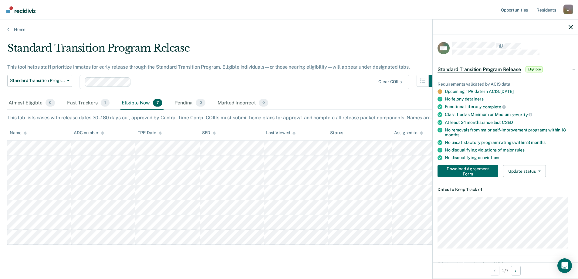 The width and height of the screenshot is (578, 279). Describe the element at coordinates (32, 103) in the screenshot. I see `div: Almost Eligible` at that location.